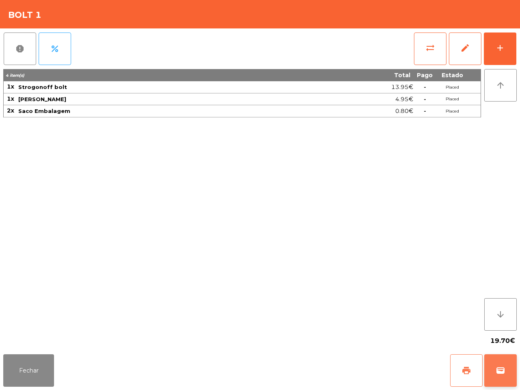 Image resolution: width=520 pixels, height=390 pixels. Describe the element at coordinates (355, 75) in the screenshot. I see `th: Total` at that location.